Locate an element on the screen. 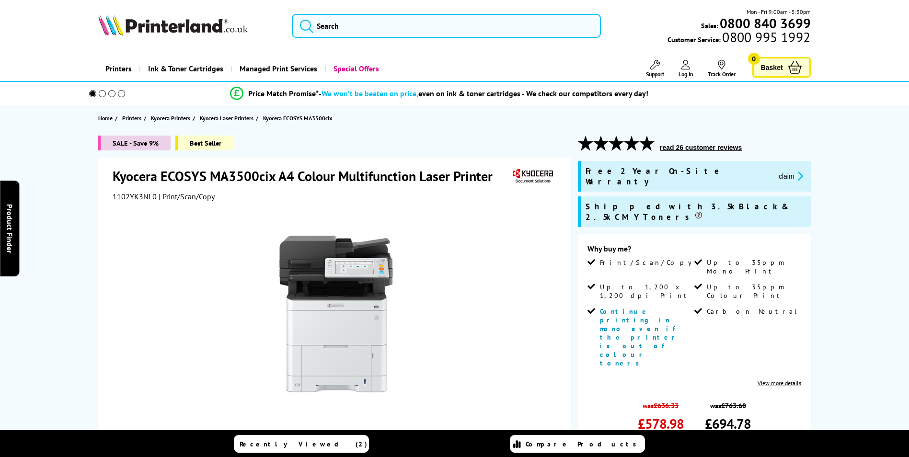 The height and width of the screenshot is (457, 909). img: Kyocera is located at coordinates (533, 176).